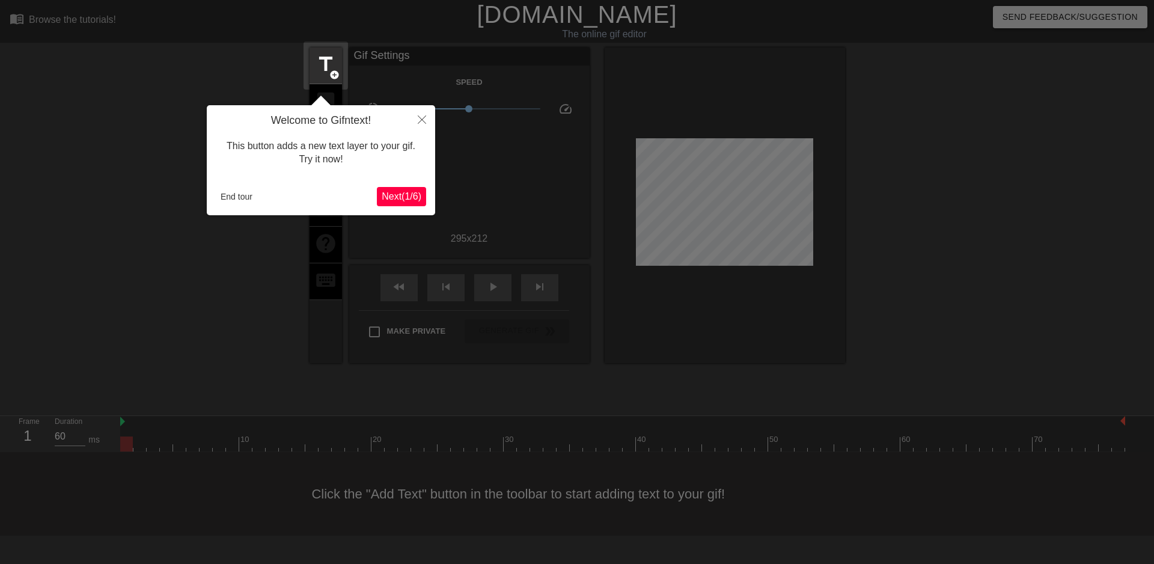 Image resolution: width=1154 pixels, height=564 pixels. I want to click on button: Next, so click(402, 197).